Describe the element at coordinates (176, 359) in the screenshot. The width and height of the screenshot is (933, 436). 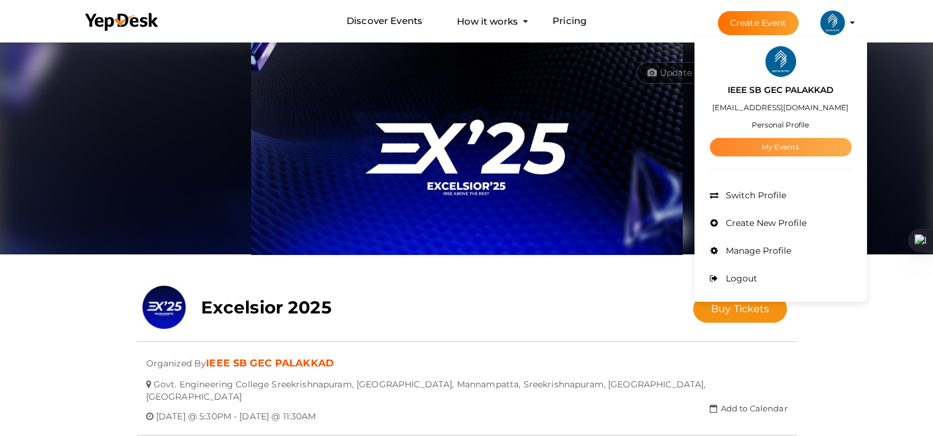
I see `span: Organized By` at that location.